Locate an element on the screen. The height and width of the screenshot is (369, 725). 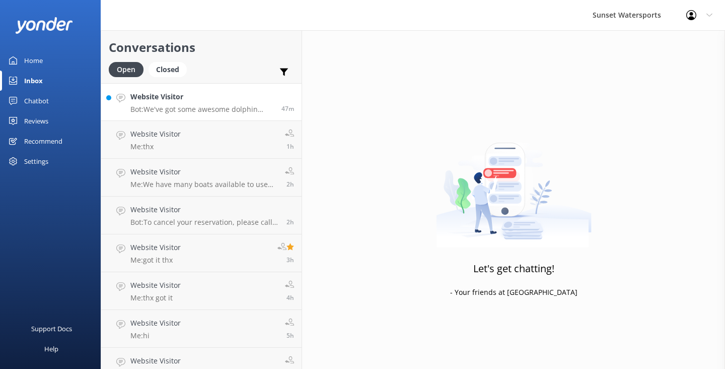
a: Closed is located at coordinates (170, 69).